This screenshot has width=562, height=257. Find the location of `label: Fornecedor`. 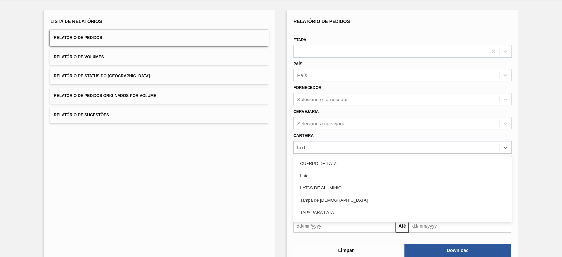

label: Fornecedor is located at coordinates (307, 88).